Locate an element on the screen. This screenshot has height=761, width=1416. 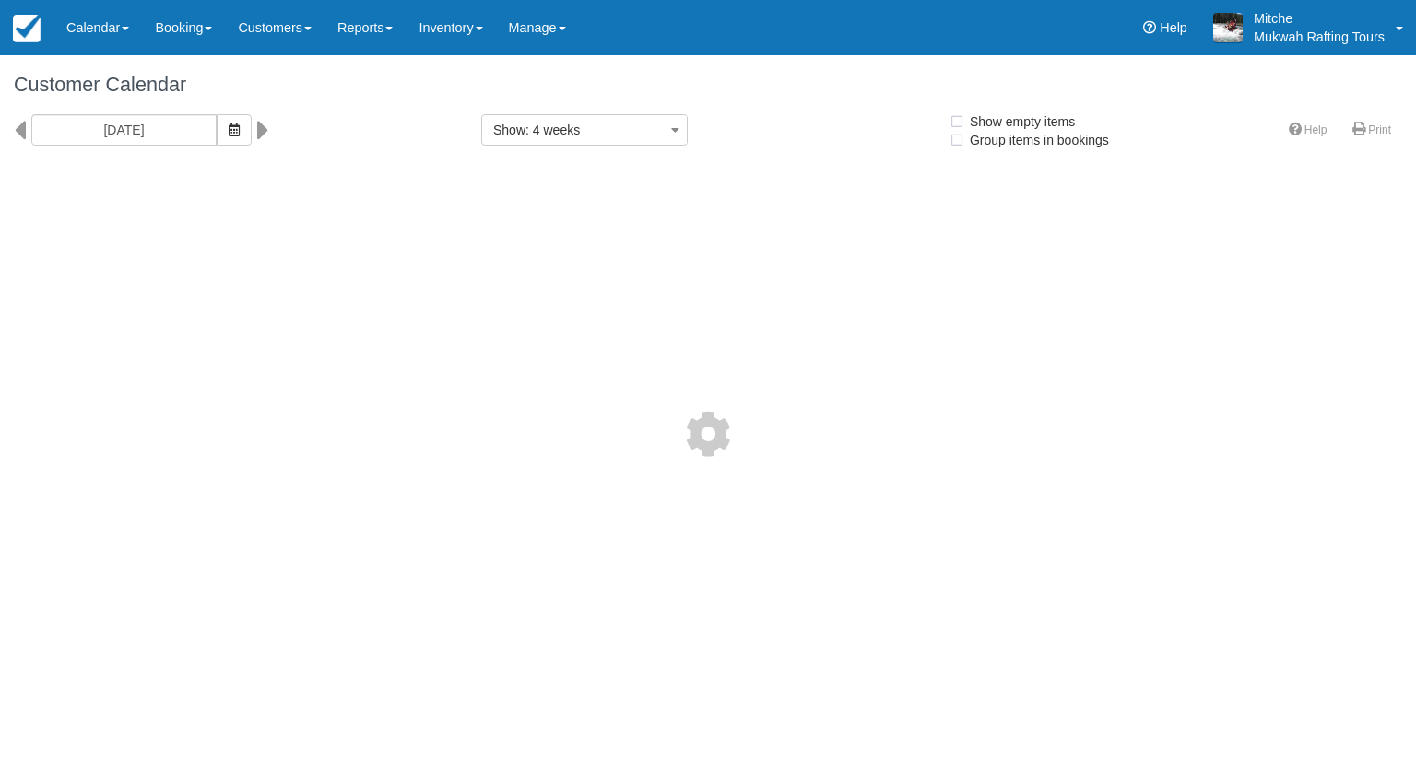
label: Group items in bookings is located at coordinates (1034, 140).